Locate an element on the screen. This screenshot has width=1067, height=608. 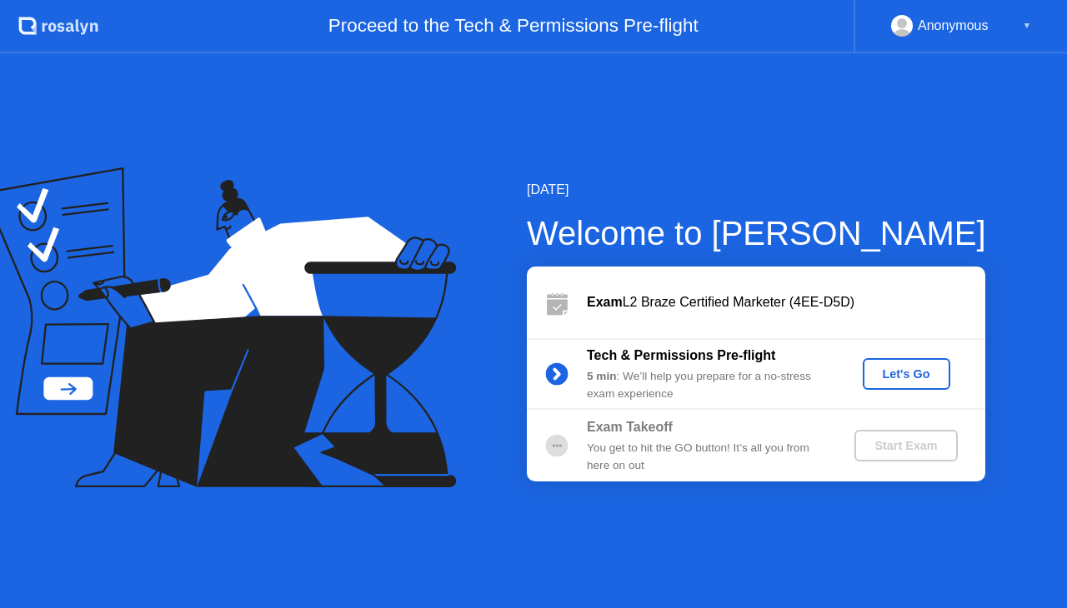
div: Anonymous is located at coordinates (953, 26).